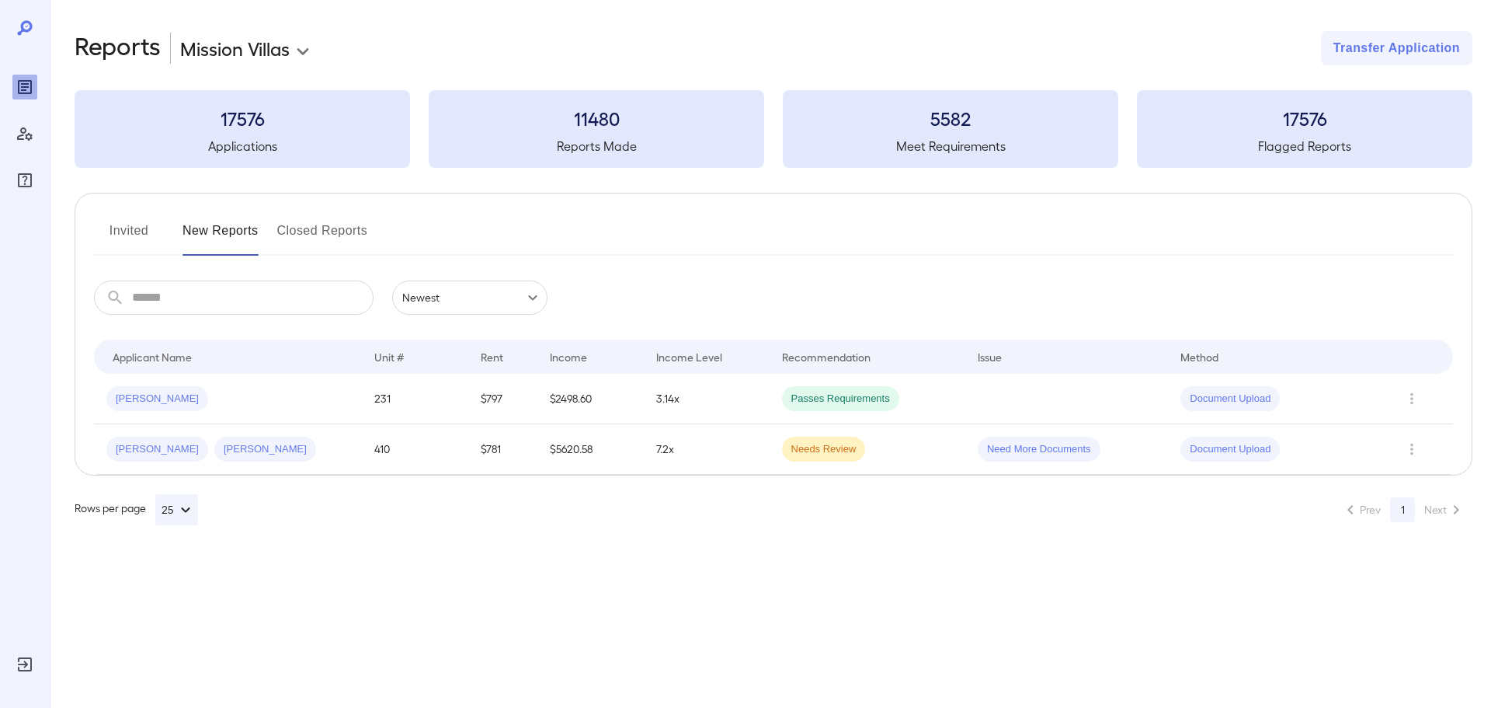  I want to click on h5: Reports Made, so click(597, 146).